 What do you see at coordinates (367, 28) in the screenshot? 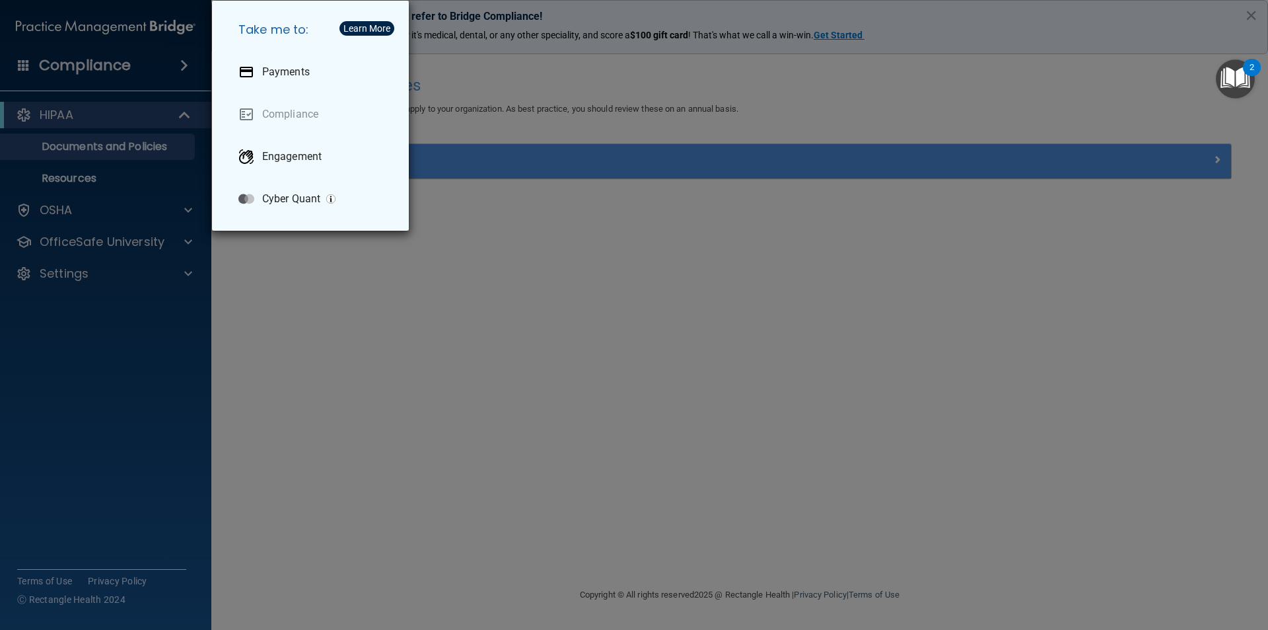
I see `div: Learn More` at bounding box center [367, 28].